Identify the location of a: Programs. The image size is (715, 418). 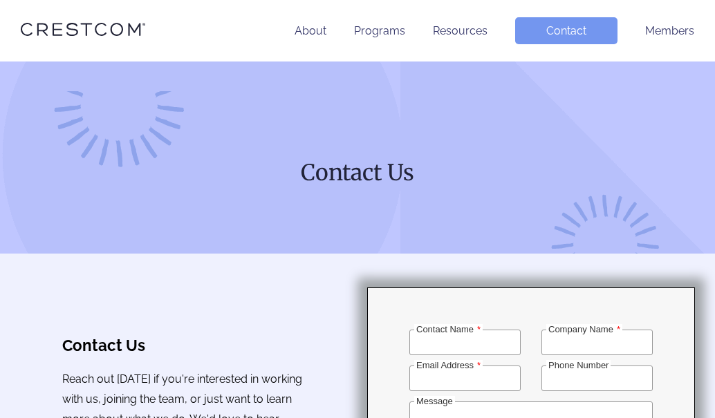
(380, 30).